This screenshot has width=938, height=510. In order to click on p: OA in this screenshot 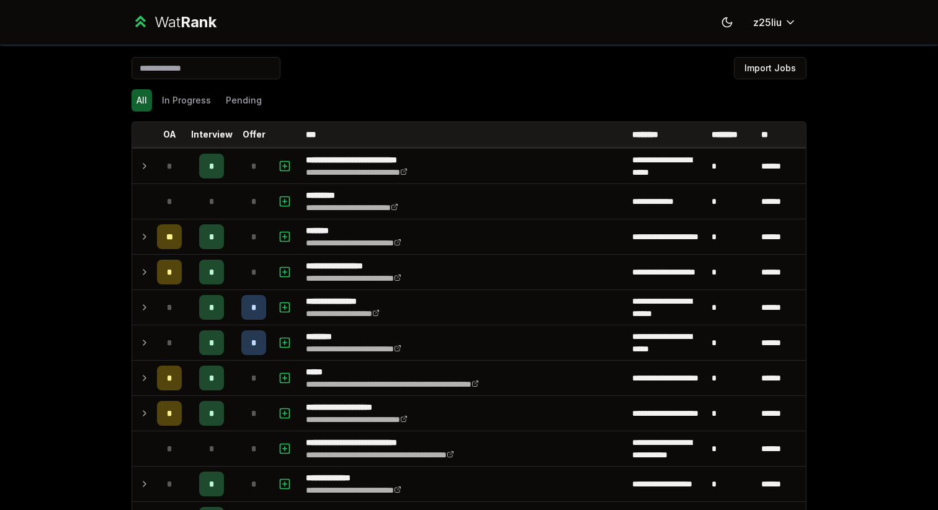, I will do `click(169, 135)`.